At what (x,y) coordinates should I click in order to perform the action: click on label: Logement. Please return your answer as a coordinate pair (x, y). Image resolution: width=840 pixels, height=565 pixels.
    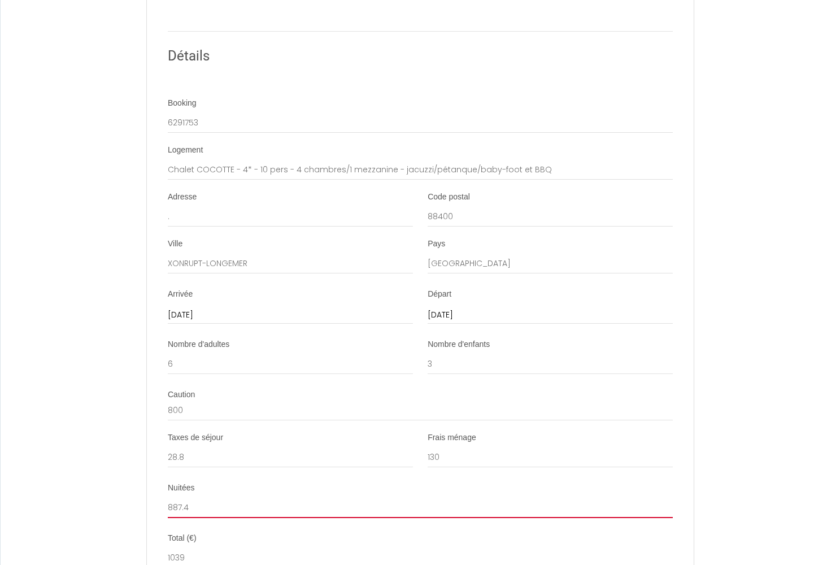
    Looking at the image, I should click on (185, 150).